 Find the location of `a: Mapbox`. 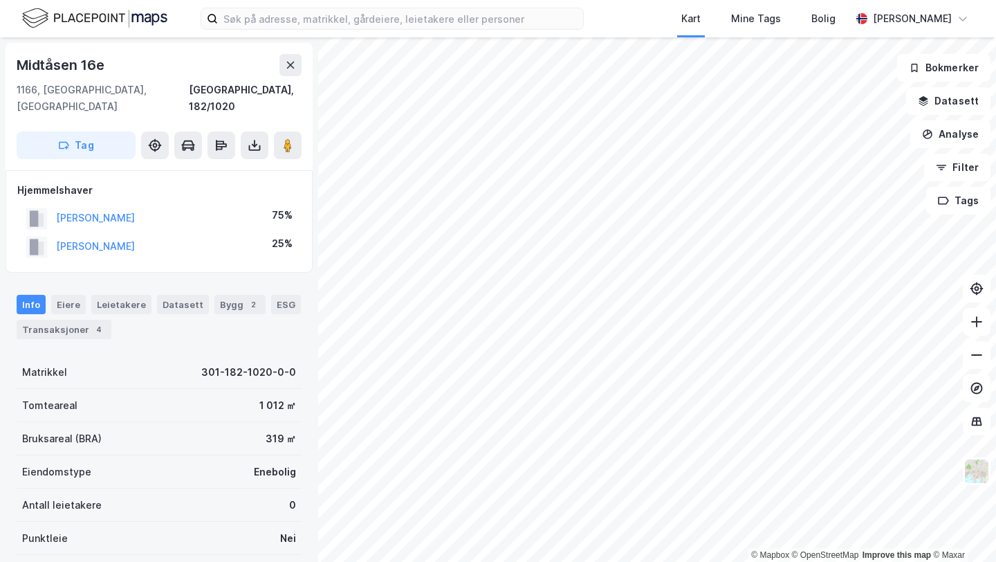

a: Mapbox is located at coordinates (770, 555).